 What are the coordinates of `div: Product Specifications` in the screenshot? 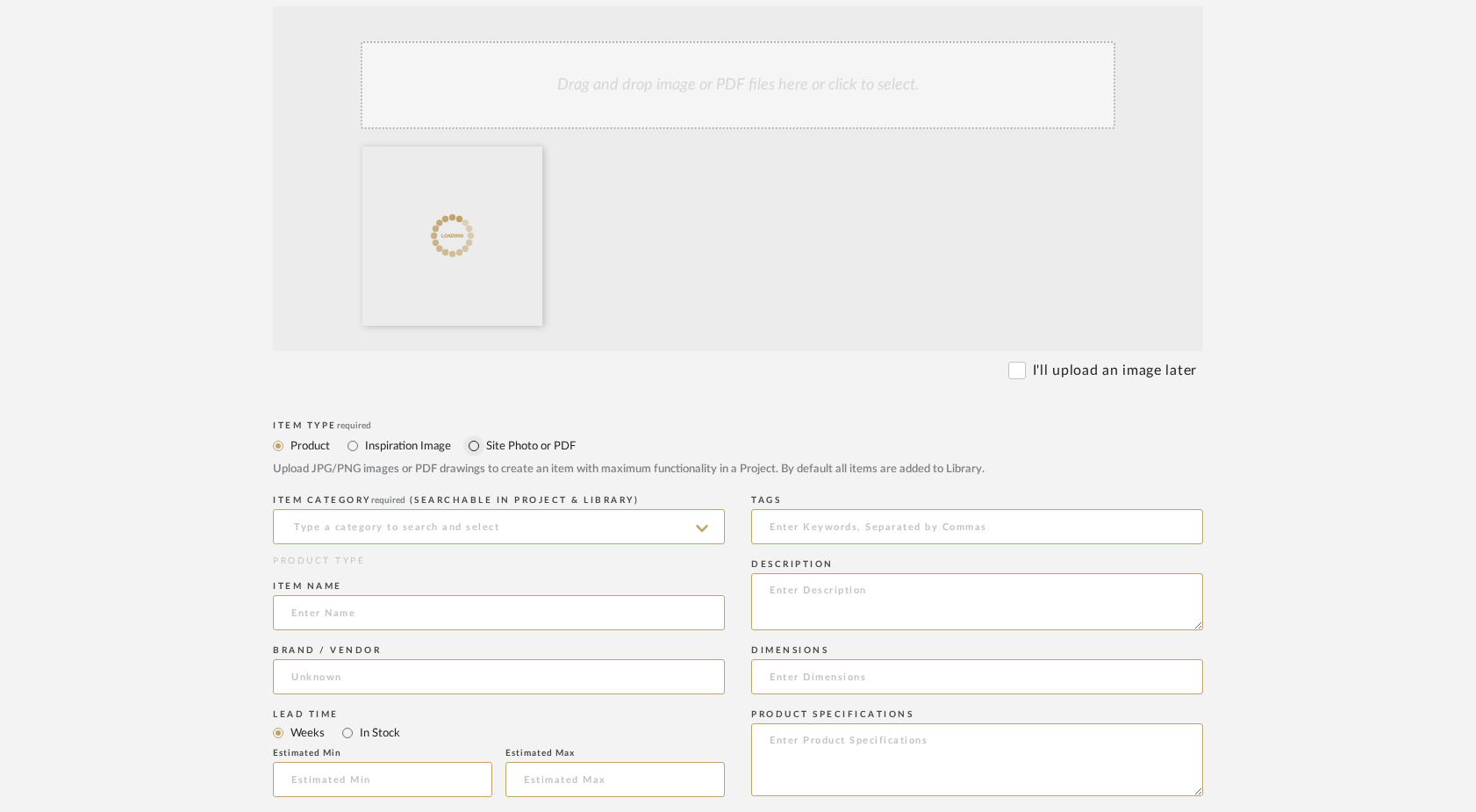 It's located at (976, 714).